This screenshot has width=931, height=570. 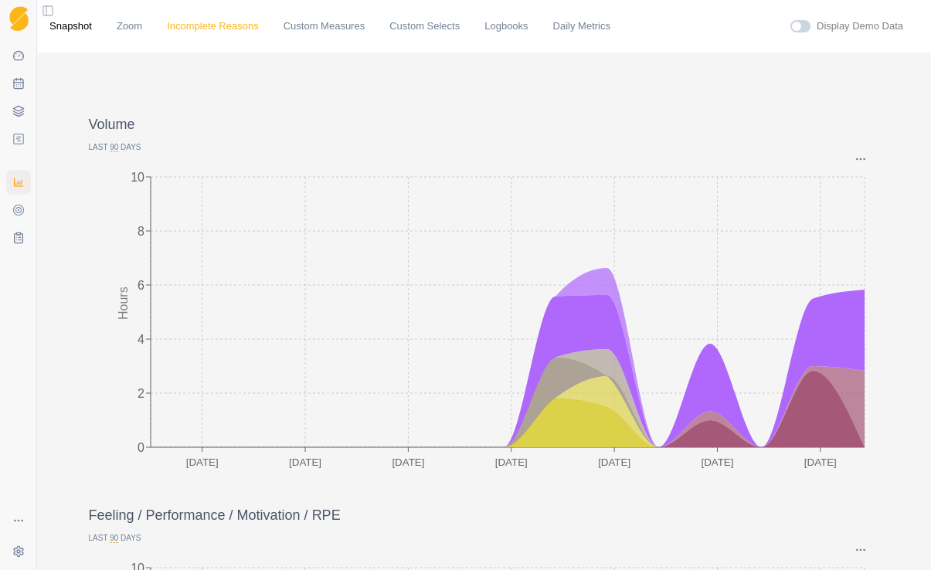 What do you see at coordinates (138, 176) in the screenshot?
I see `tspan: 10` at bounding box center [138, 176].